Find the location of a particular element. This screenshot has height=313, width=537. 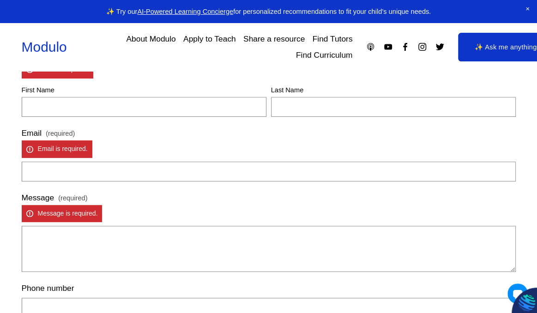

a: YouTube is located at coordinates (388, 47).